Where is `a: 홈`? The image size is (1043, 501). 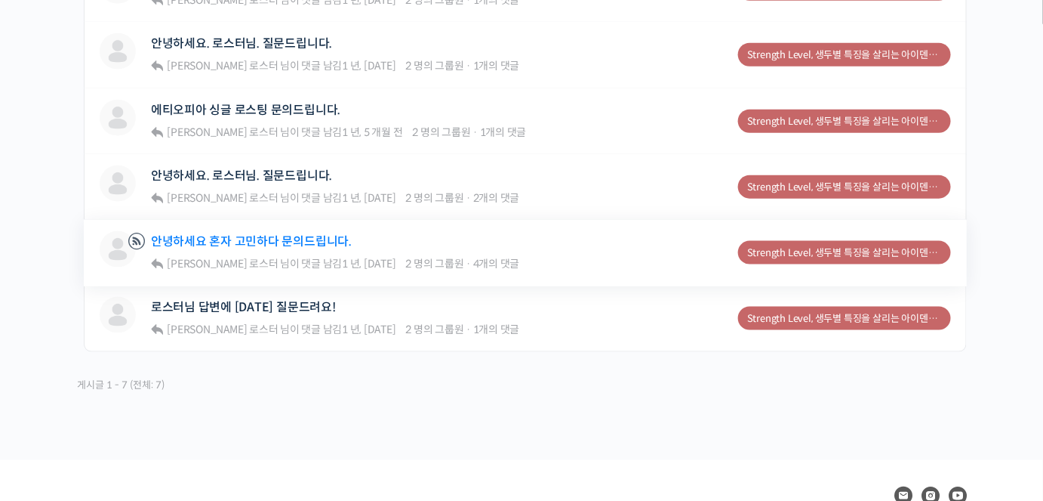
a: 홈 is located at coordinates (52, 394).